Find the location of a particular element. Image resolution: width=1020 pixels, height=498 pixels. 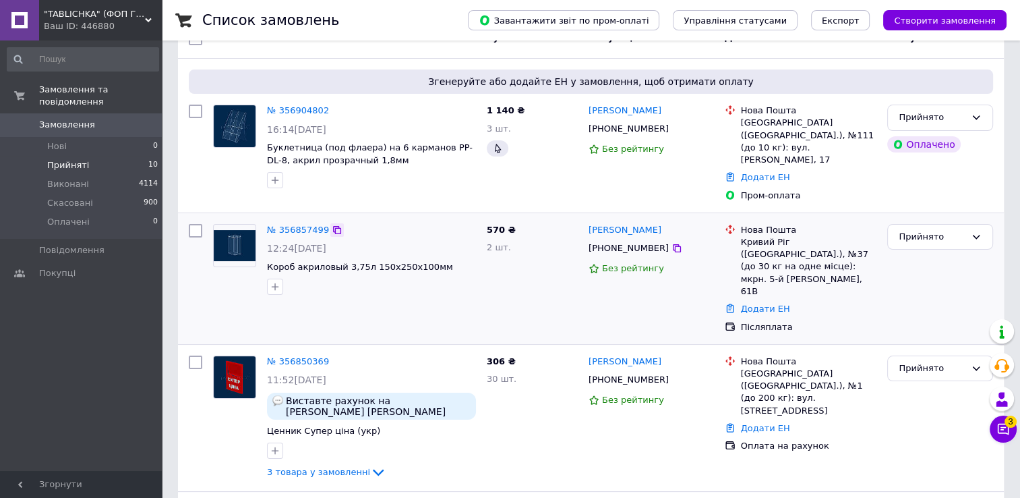

span: 30 шт. is located at coordinates (502, 378).